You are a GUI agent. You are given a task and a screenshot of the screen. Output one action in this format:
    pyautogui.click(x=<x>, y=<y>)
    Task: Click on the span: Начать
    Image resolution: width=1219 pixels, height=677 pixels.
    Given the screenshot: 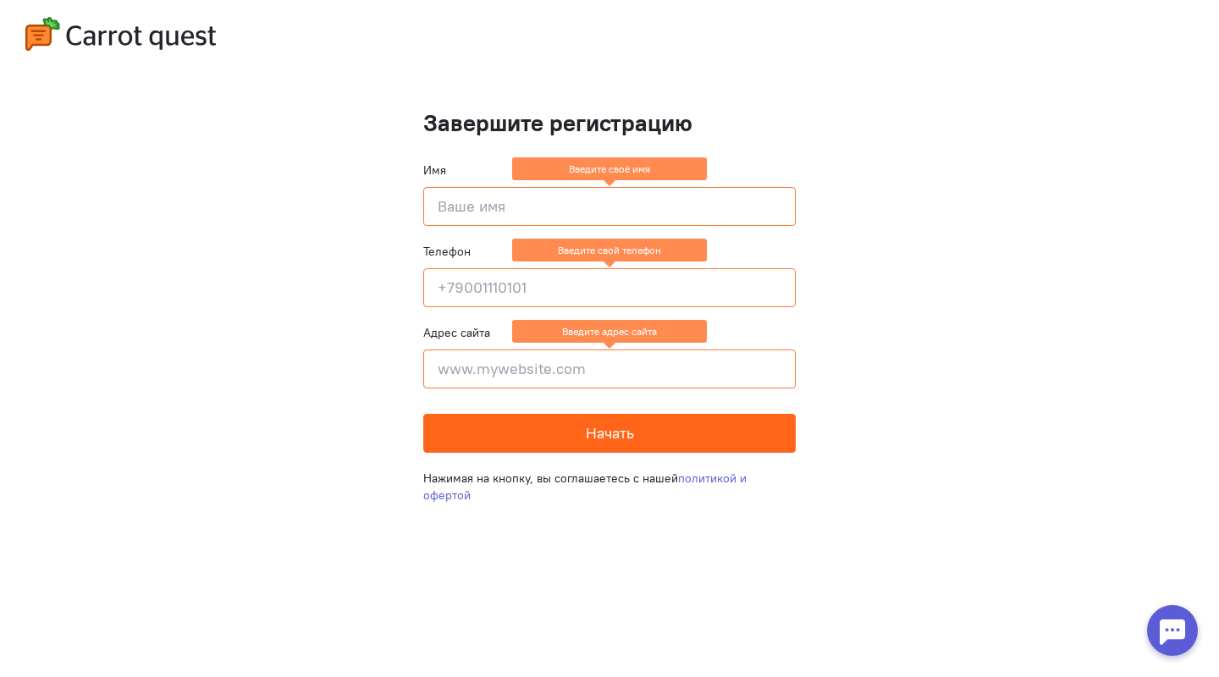 What is the action you would take?
    pyautogui.click(x=610, y=433)
    